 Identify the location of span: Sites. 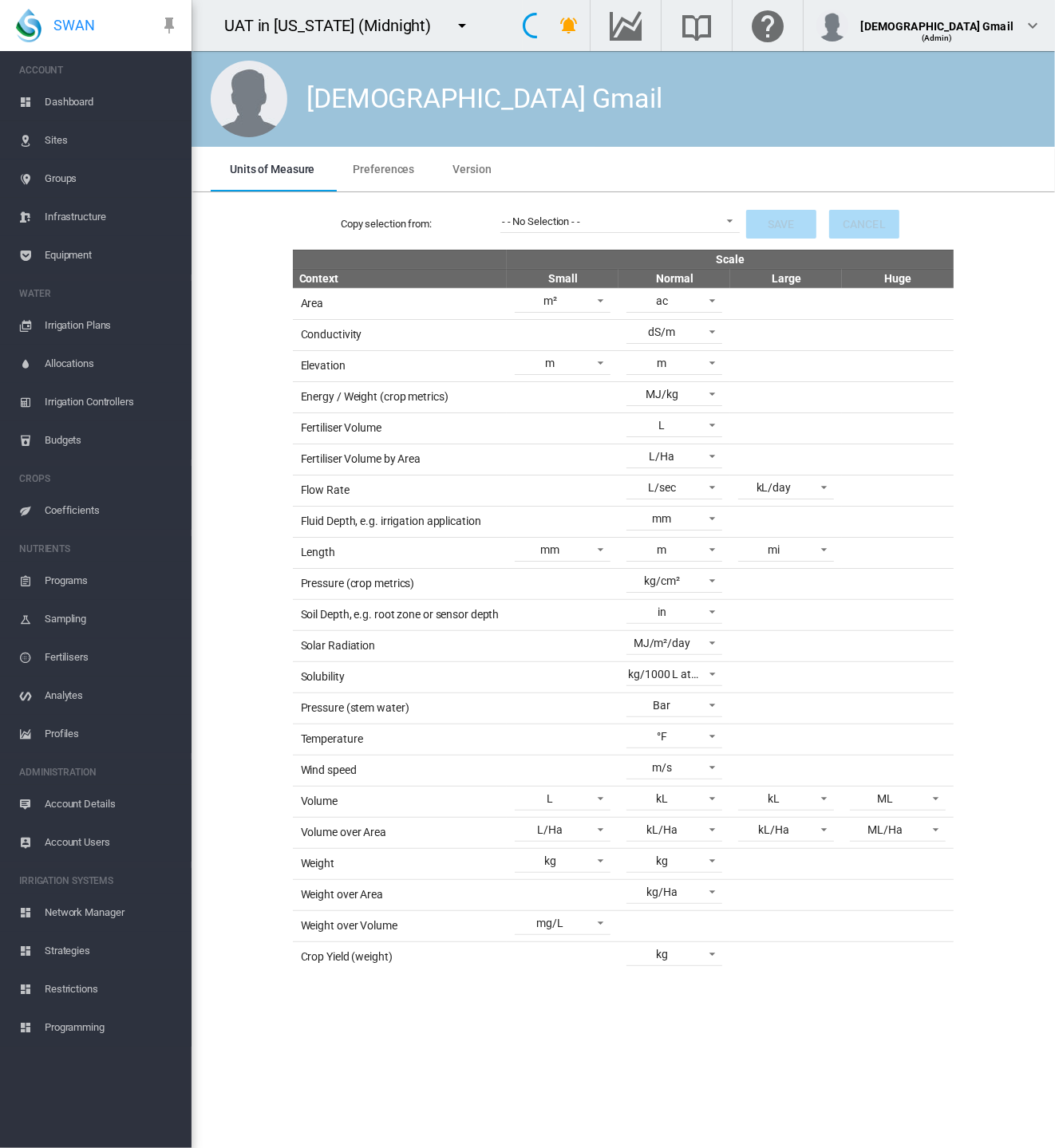
(112, 140).